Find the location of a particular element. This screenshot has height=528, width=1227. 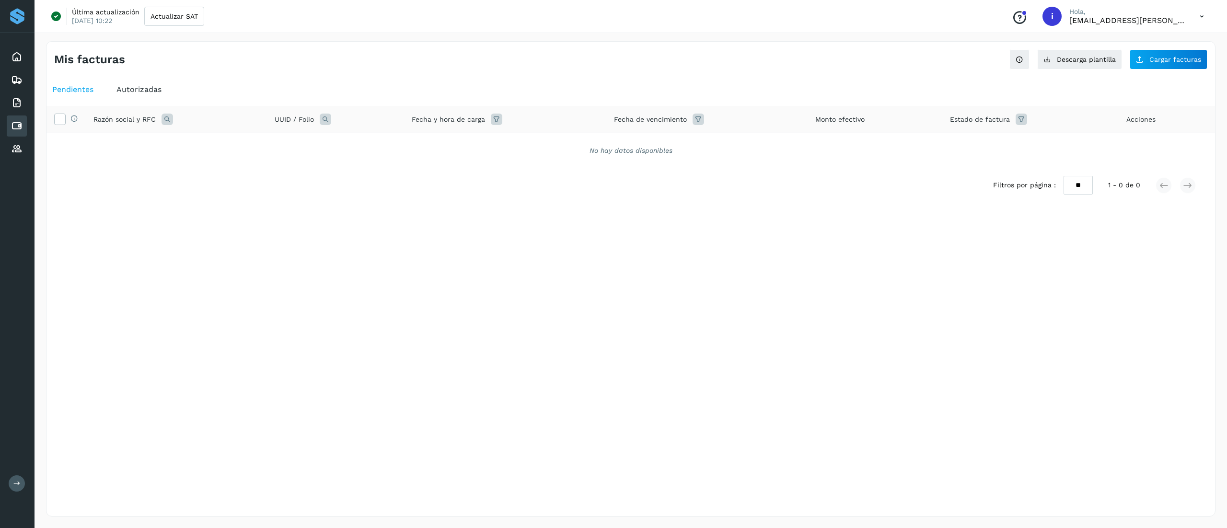

span: Razón social y RFC is located at coordinates (125, 119).